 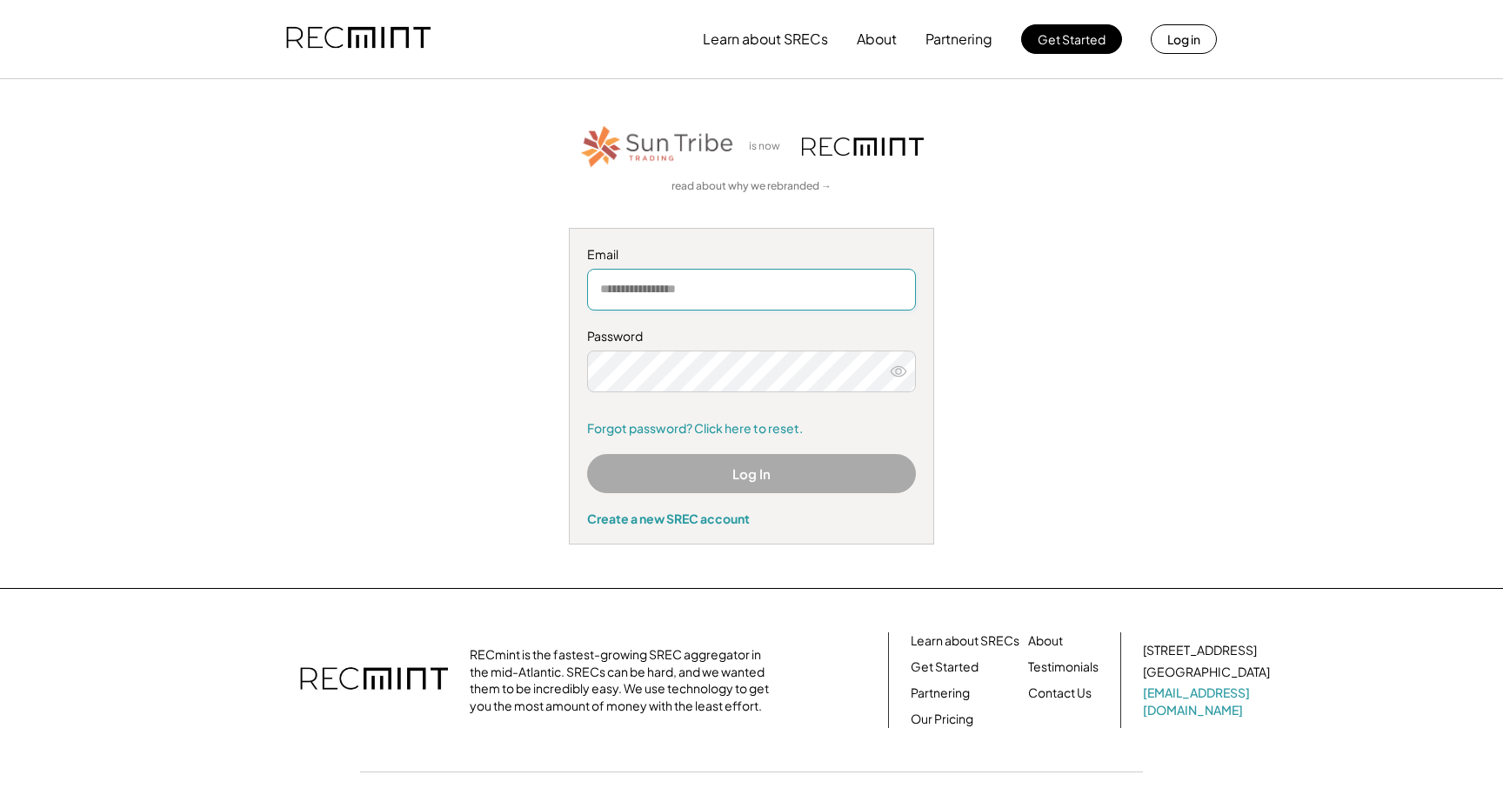 What do you see at coordinates (752, 429) in the screenshot?
I see `a: Forgot password? Click here to reset.` at bounding box center [752, 429].